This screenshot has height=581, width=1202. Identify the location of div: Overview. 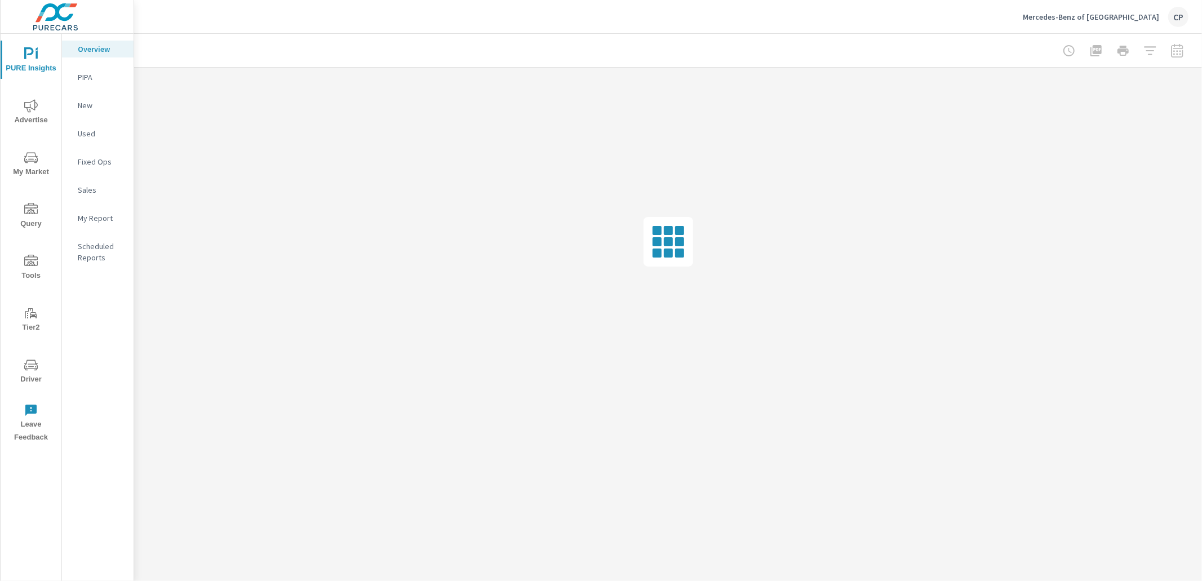
(98, 49).